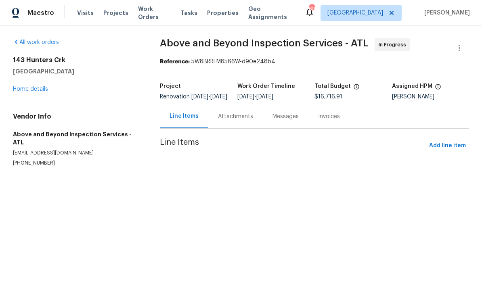 The width and height of the screenshot is (482, 292). I want to click on h5: Assigned HPM, so click(412, 86).